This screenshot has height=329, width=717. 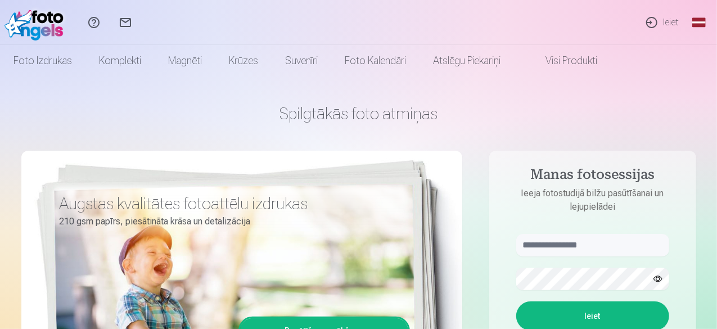 I want to click on p: Ieeja fotostudijā bilžu pasūtīšanai un lejupielādei, so click(x=593, y=200).